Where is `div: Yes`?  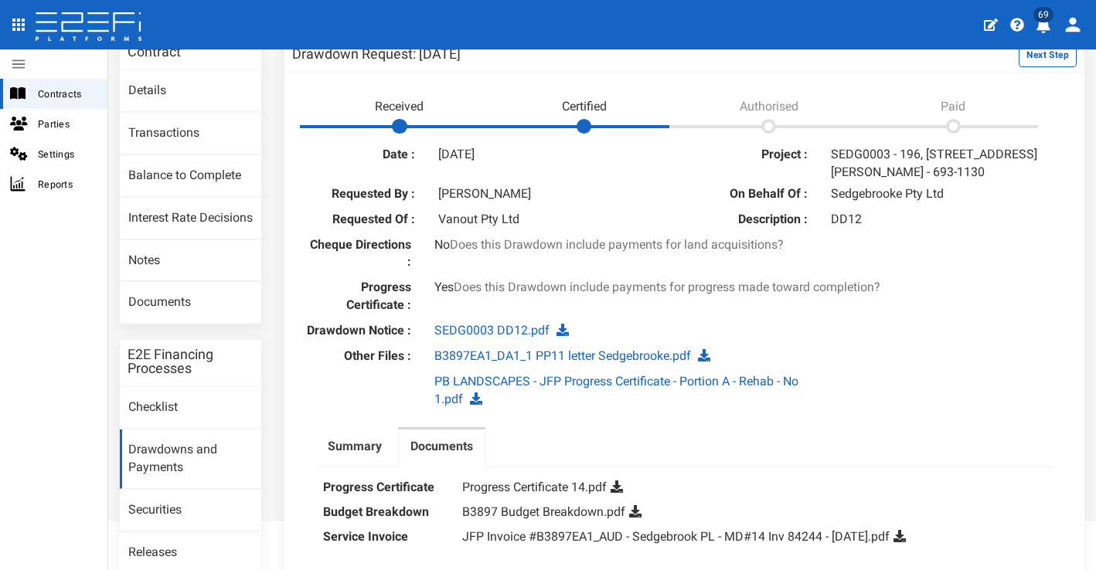
div: Yes is located at coordinates (684, 288).